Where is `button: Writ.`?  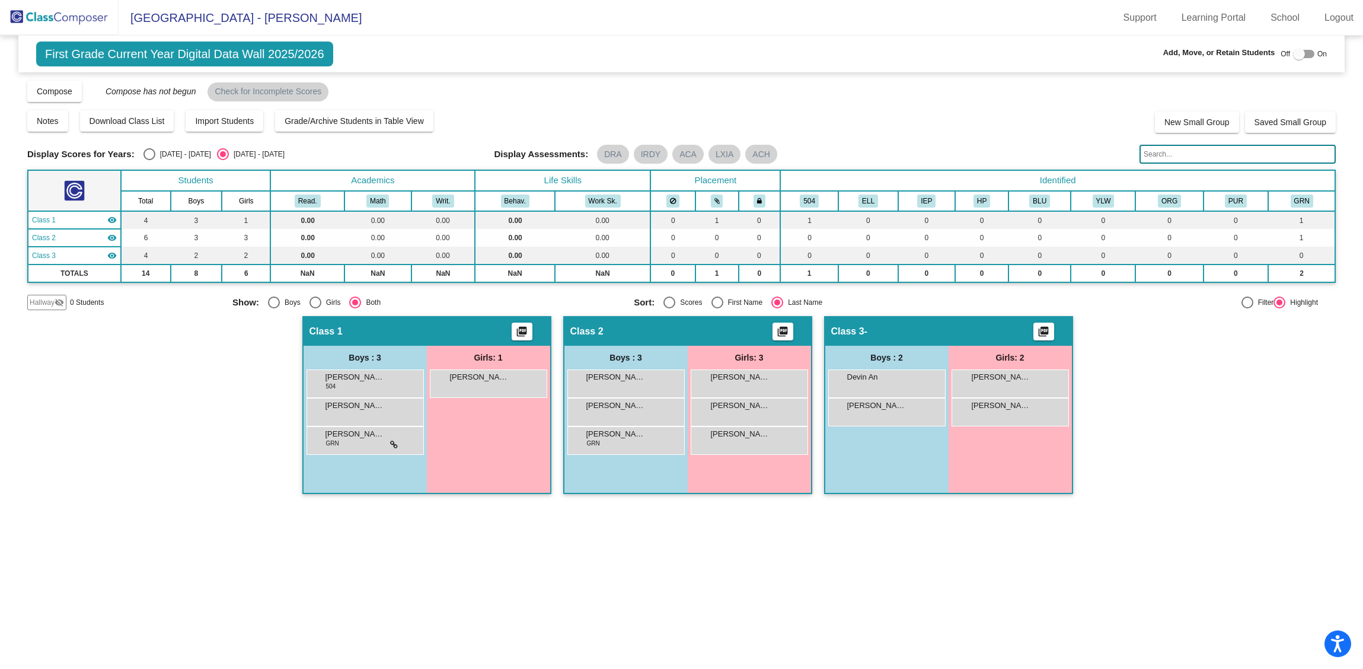 button: Writ. is located at coordinates (443, 201).